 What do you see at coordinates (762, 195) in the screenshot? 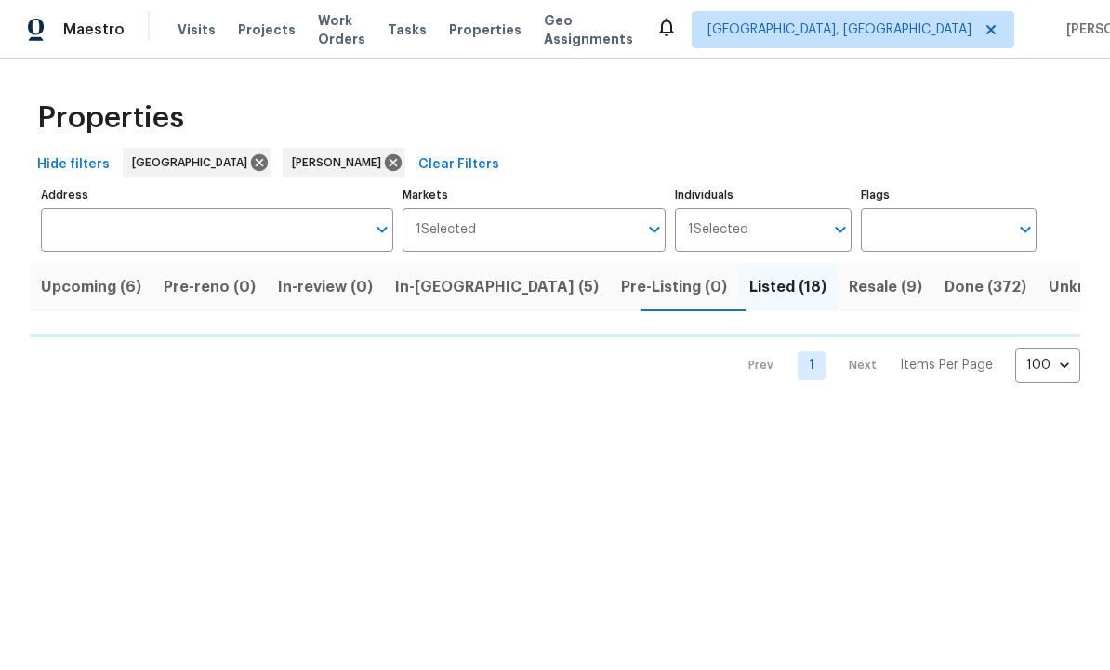
I see `label: Individuals` at bounding box center [762, 195].